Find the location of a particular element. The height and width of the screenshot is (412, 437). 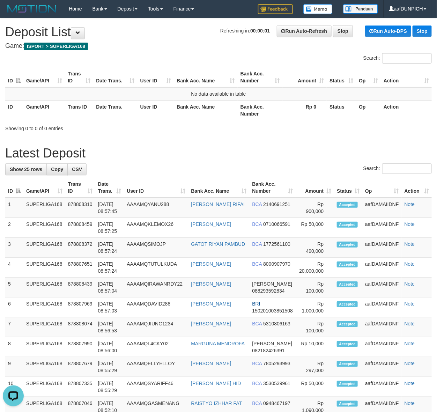

td: 878807335 is located at coordinates (80, 387).